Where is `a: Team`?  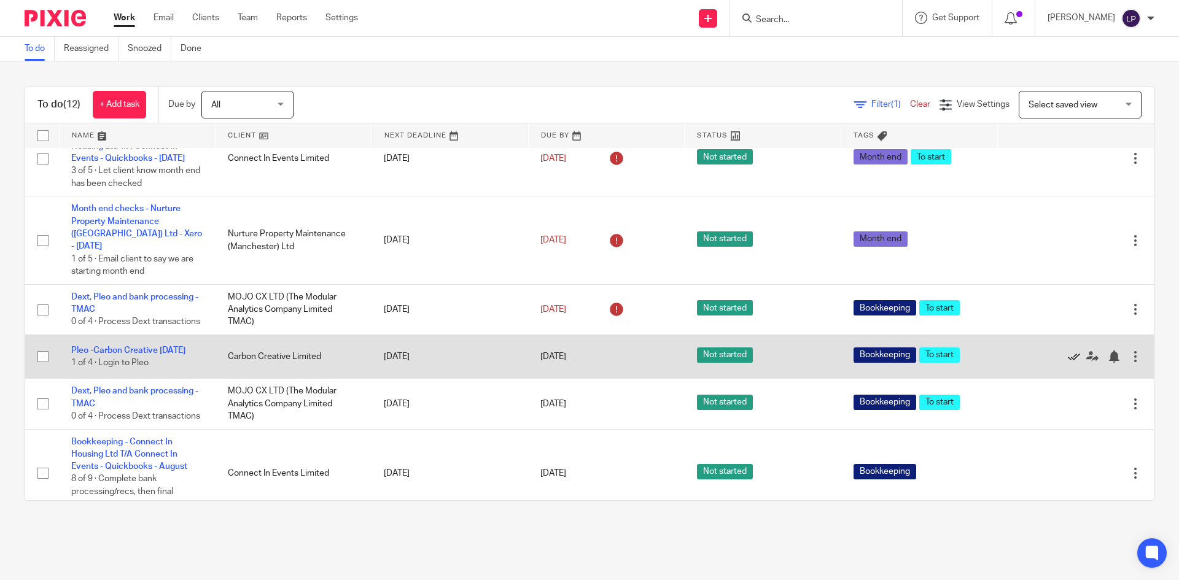
a: Team is located at coordinates (247, 18).